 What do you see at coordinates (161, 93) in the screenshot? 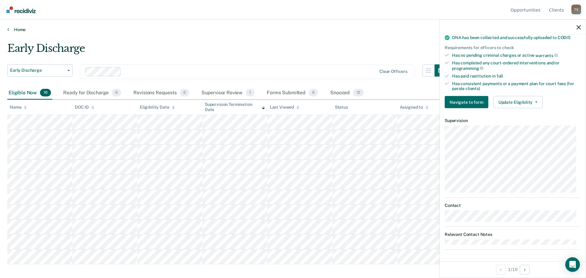
I see `div: Revisions Requests` at bounding box center [161, 93].